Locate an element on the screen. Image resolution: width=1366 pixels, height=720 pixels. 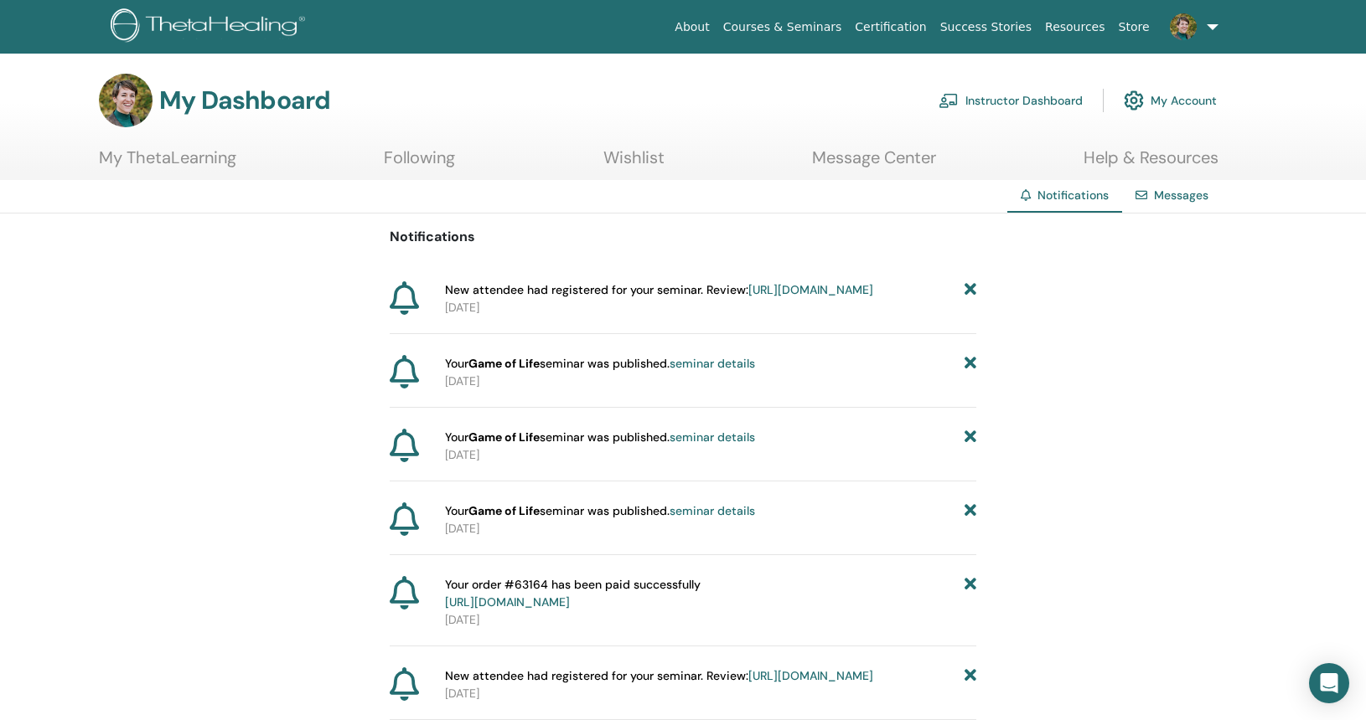
a: Success Stories is located at coordinates (985, 27).